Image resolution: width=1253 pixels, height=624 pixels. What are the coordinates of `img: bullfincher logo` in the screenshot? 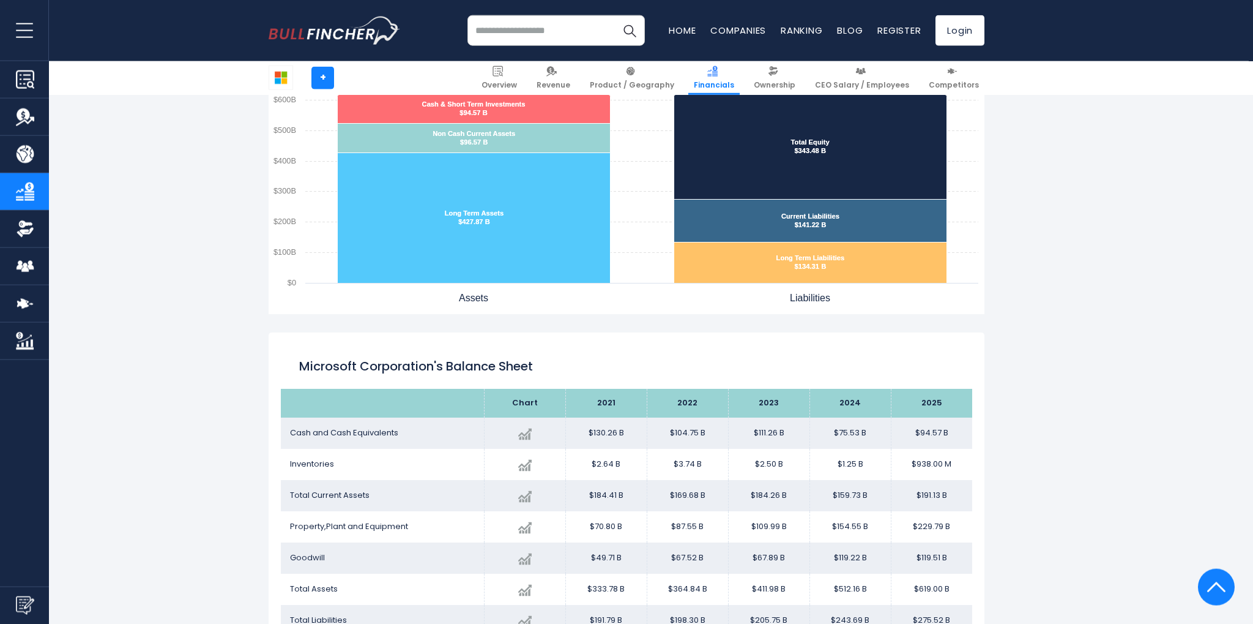 It's located at (334, 31).